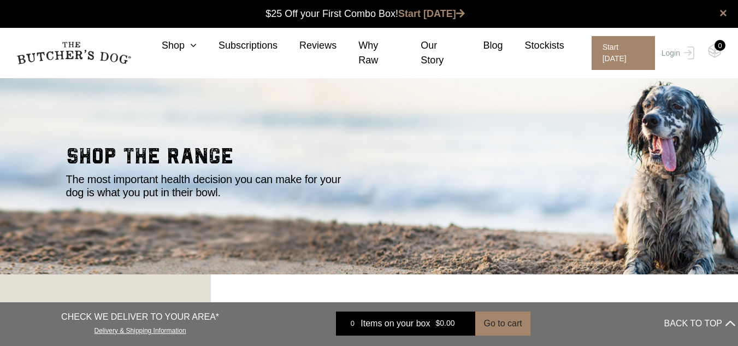 The image size is (738, 346). I want to click on a: Blog, so click(483, 45).